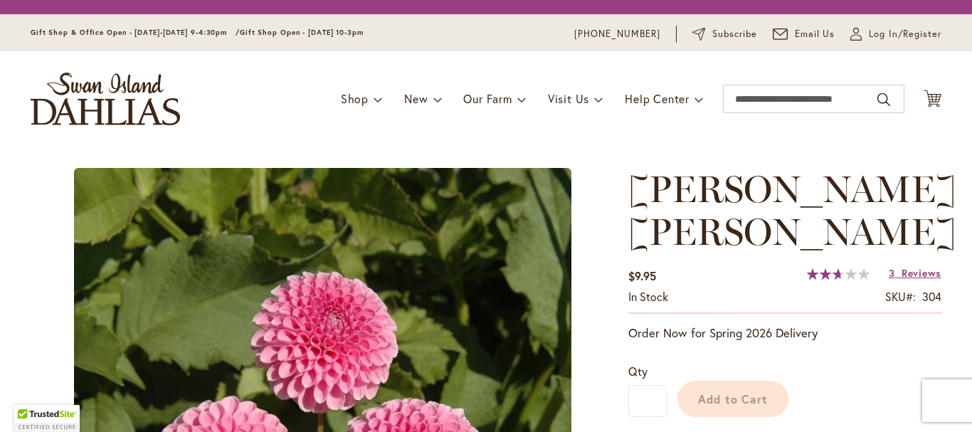 Image resolution: width=972 pixels, height=432 pixels. I want to click on a: store logo, so click(105, 99).